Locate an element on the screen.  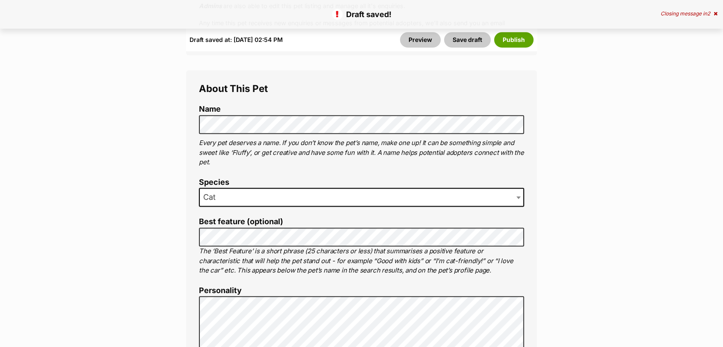
label: Species is located at coordinates (362, 182).